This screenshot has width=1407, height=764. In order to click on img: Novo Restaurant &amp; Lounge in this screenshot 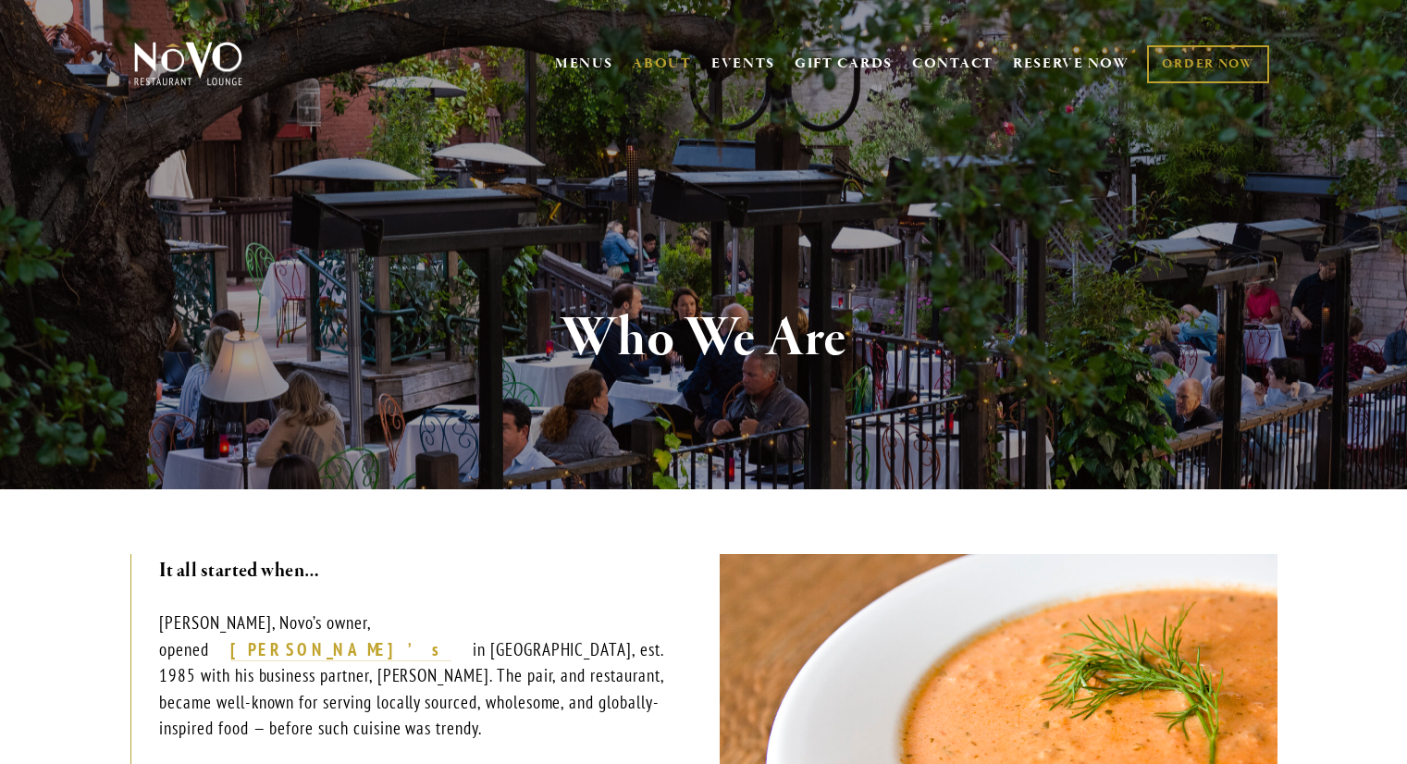, I will do `click(188, 64)`.